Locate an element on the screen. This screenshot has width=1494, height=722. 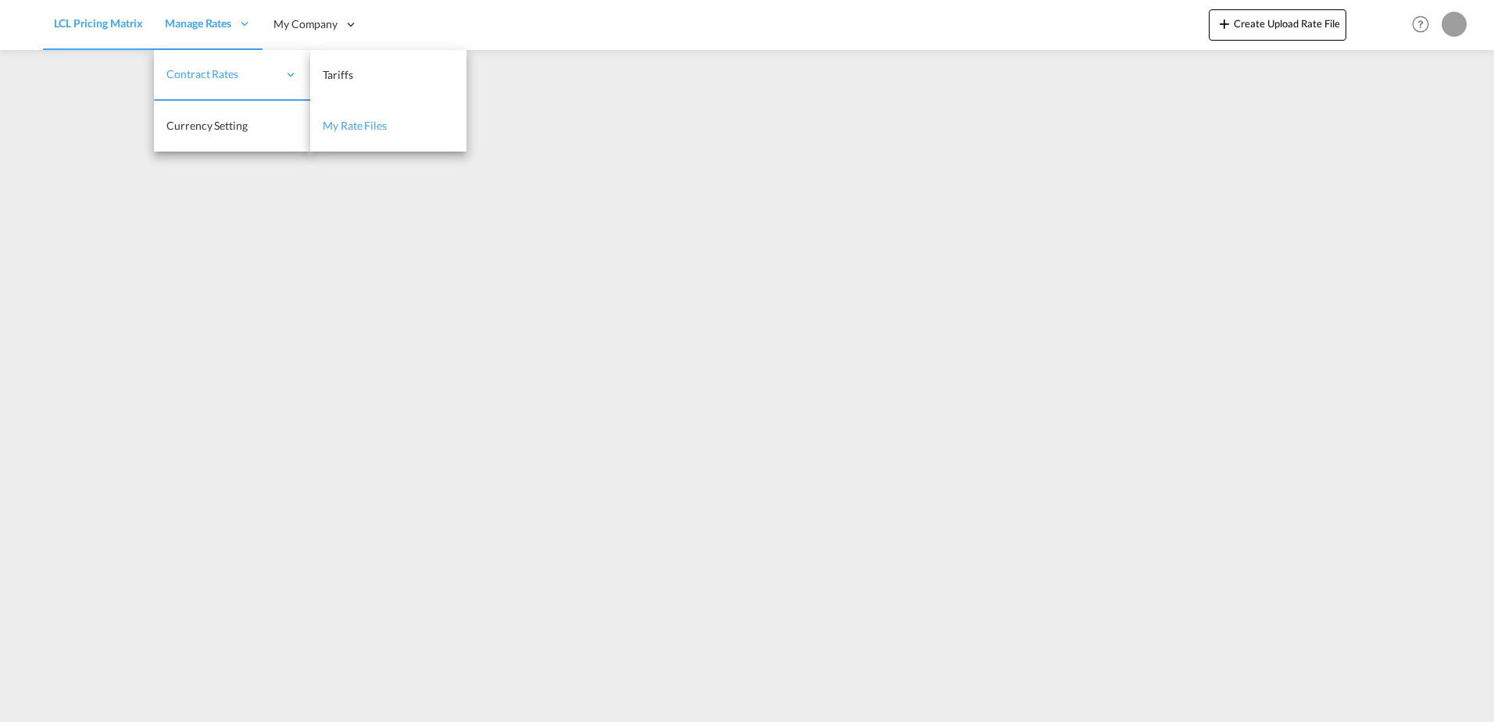
md-icon: icon-plus 400-fg is located at coordinates (1225, 23).